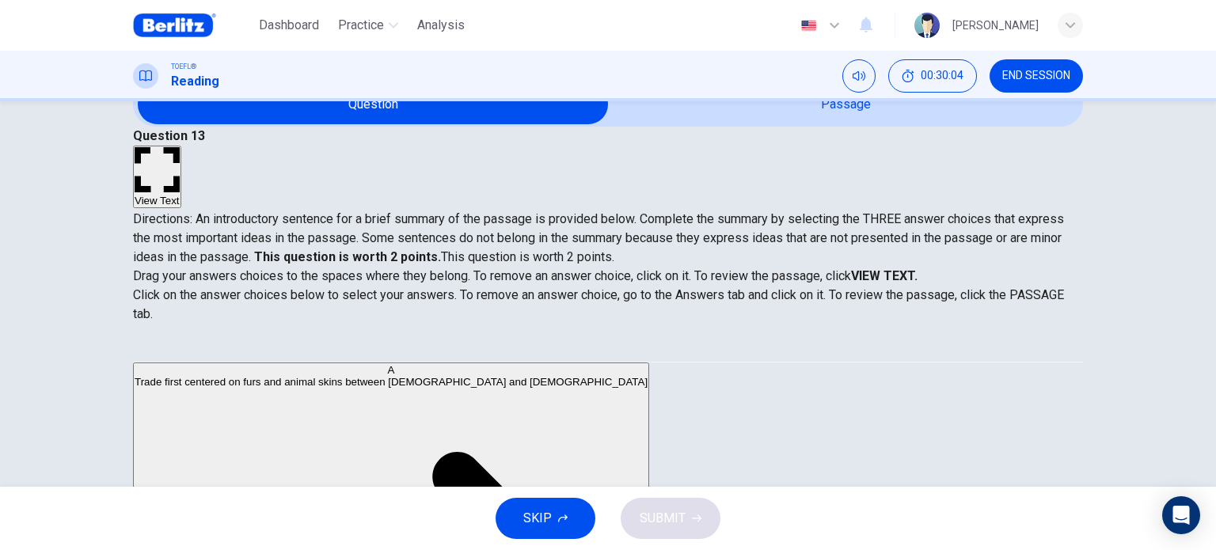 This screenshot has height=550, width=1216. What do you see at coordinates (527, 256) in the screenshot?
I see `span: This question is worth 2 points.` at bounding box center [527, 256].